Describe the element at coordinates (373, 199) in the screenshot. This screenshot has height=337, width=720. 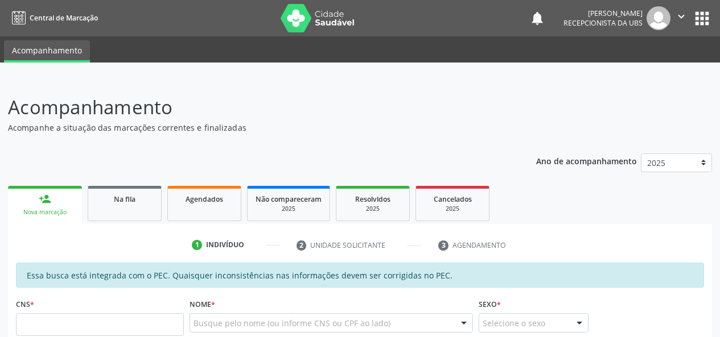
I see `span: Resolvidos` at that location.